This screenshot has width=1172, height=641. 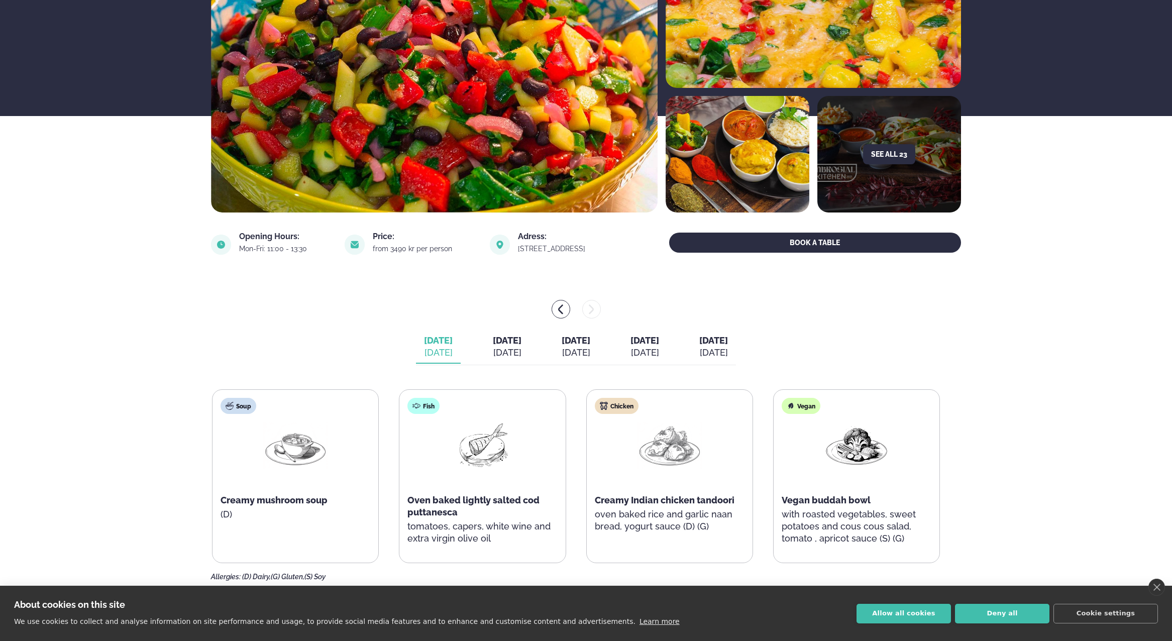 What do you see at coordinates (815, 243) in the screenshot?
I see `button: BOOK A TABLE` at bounding box center [815, 243].